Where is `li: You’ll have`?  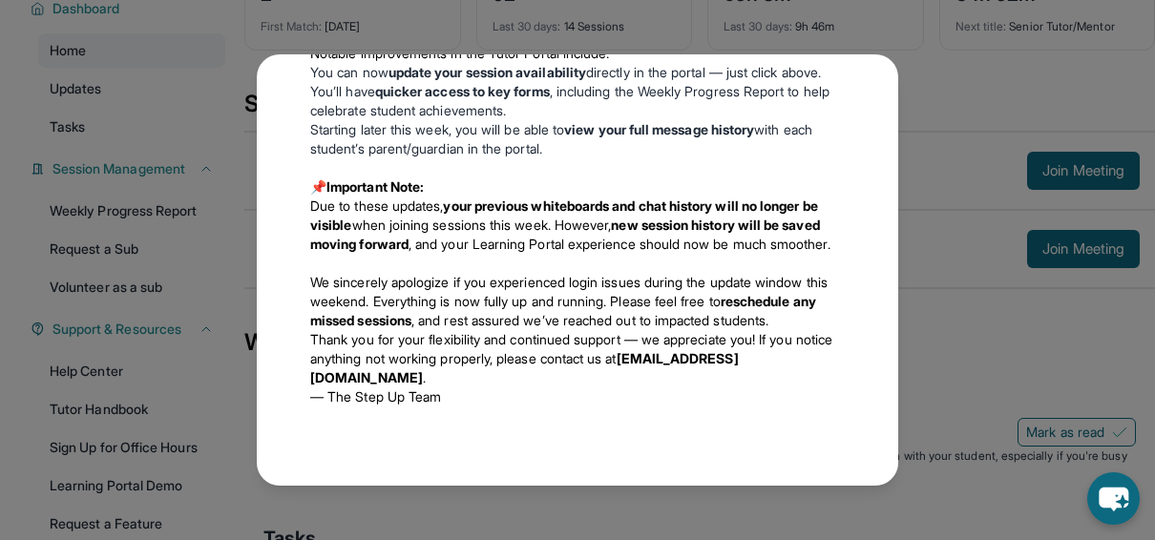 li: You’ll have is located at coordinates (578, 101).